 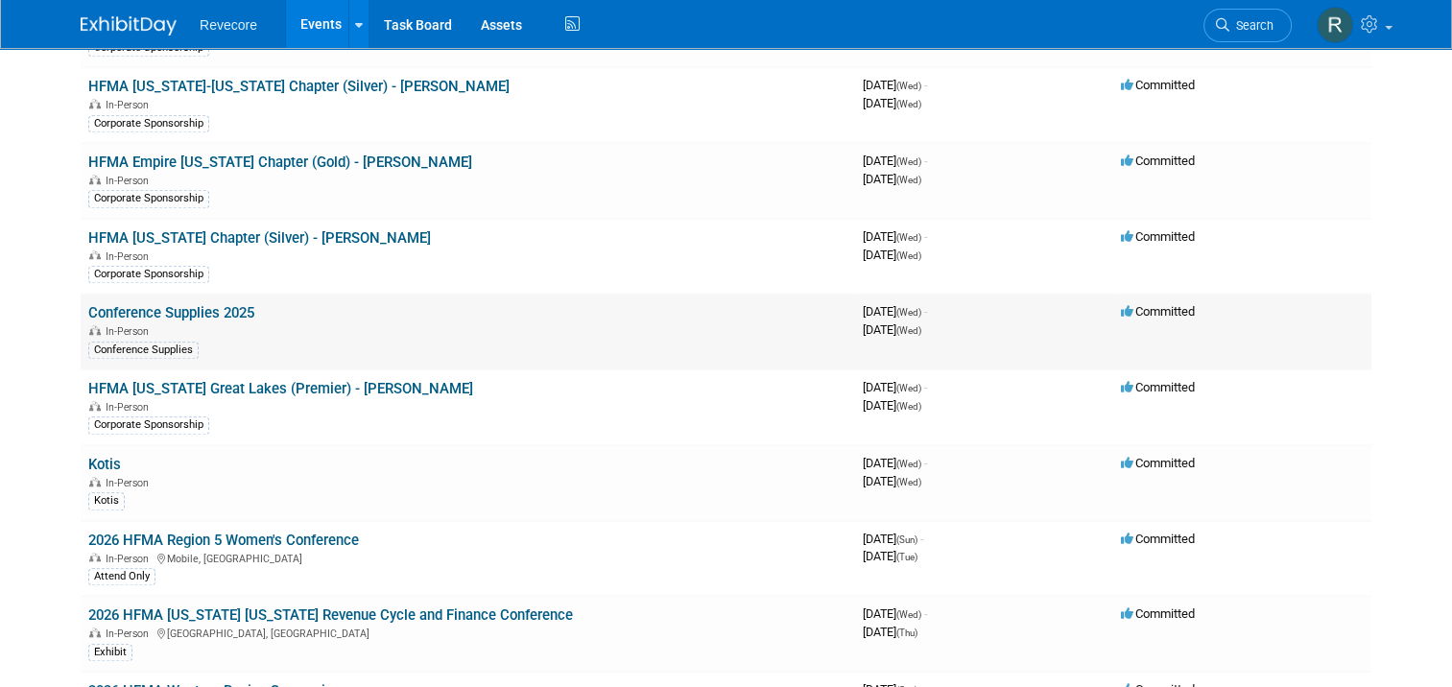 I want to click on img: ExhibitDay, so click(x=129, y=26).